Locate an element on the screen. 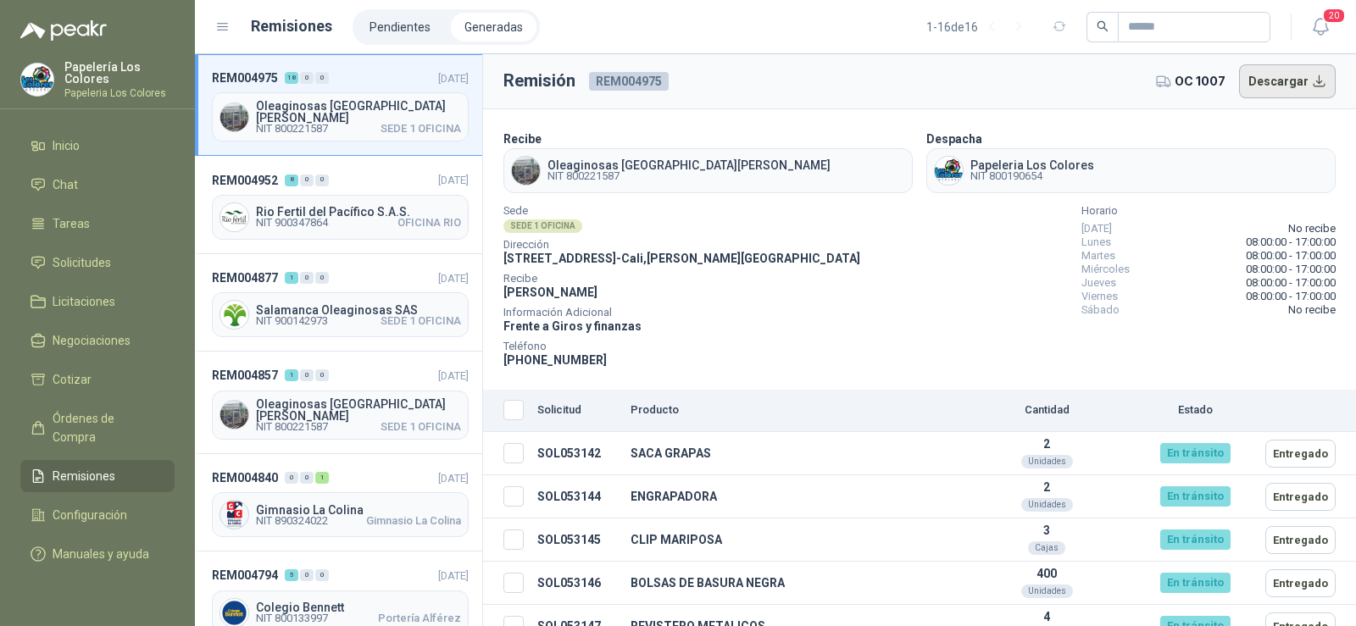 The image size is (1356, 626). span: Cotizar is located at coordinates (72, 380).